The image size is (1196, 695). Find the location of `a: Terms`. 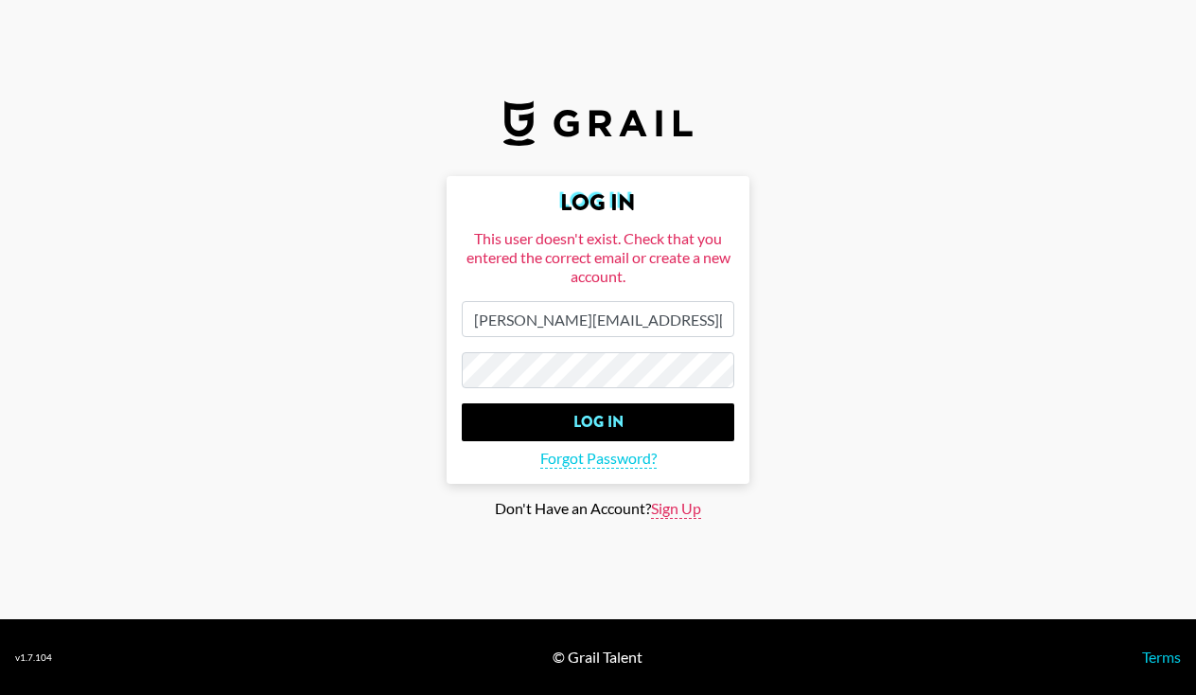

a: Terms is located at coordinates (1161, 656).